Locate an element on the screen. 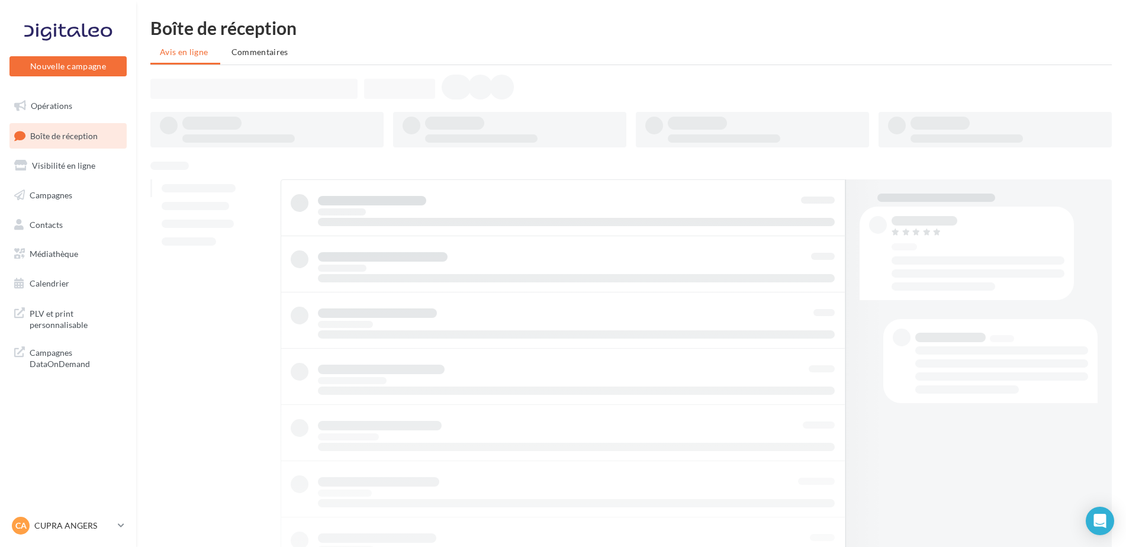  span: Campagnes DataOnDemand is located at coordinates (76, 357).